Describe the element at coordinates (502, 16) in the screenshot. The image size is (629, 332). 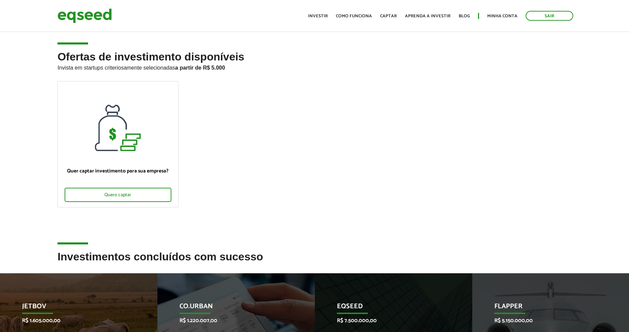
I see `a: Minha conta` at that location.